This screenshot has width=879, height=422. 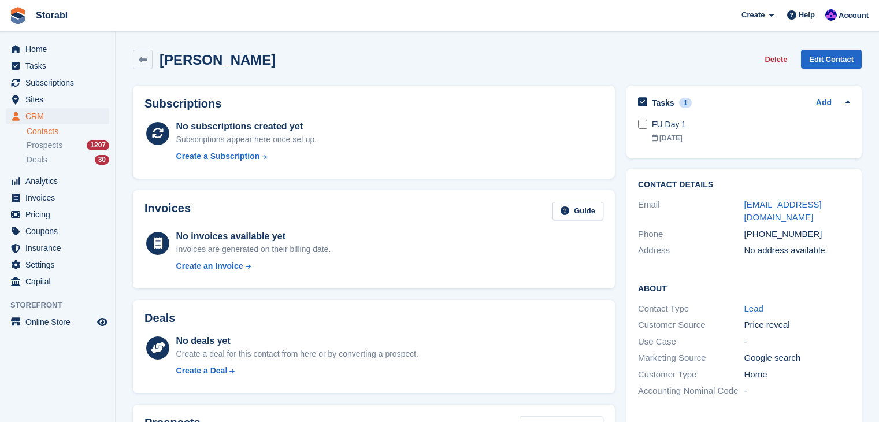 I want to click on div: Create an Invoice, so click(x=210, y=266).